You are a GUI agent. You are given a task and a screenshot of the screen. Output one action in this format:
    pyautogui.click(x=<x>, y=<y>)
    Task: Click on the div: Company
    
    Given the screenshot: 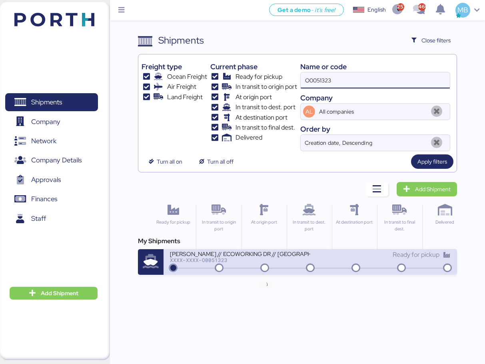 What is the action you would take?
    pyautogui.click(x=375, y=97)
    